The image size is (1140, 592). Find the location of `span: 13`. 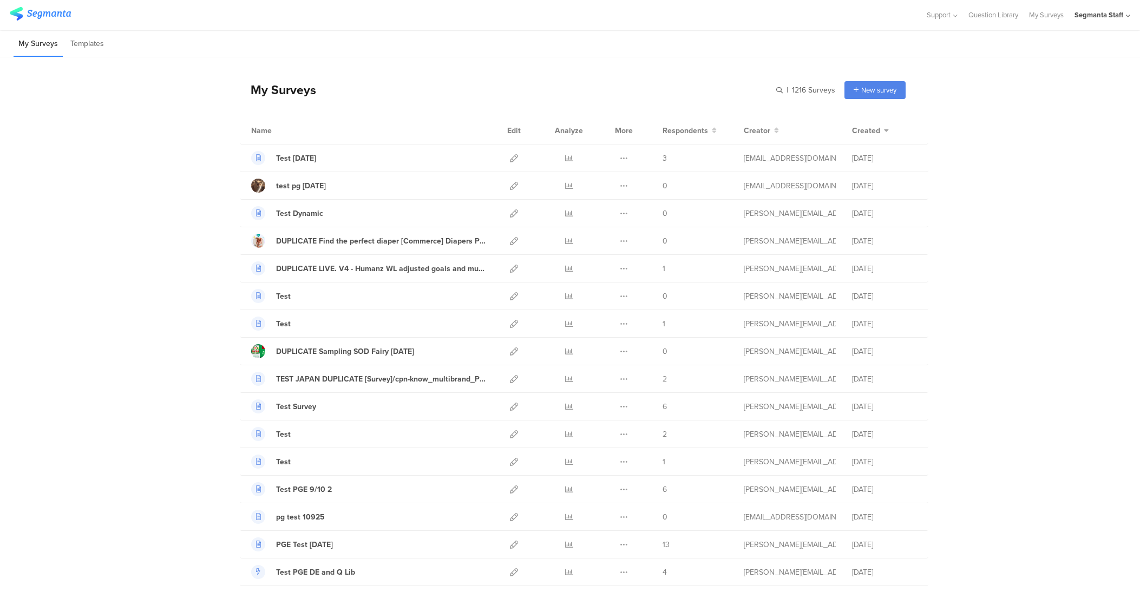

span: 13 is located at coordinates (666, 544).